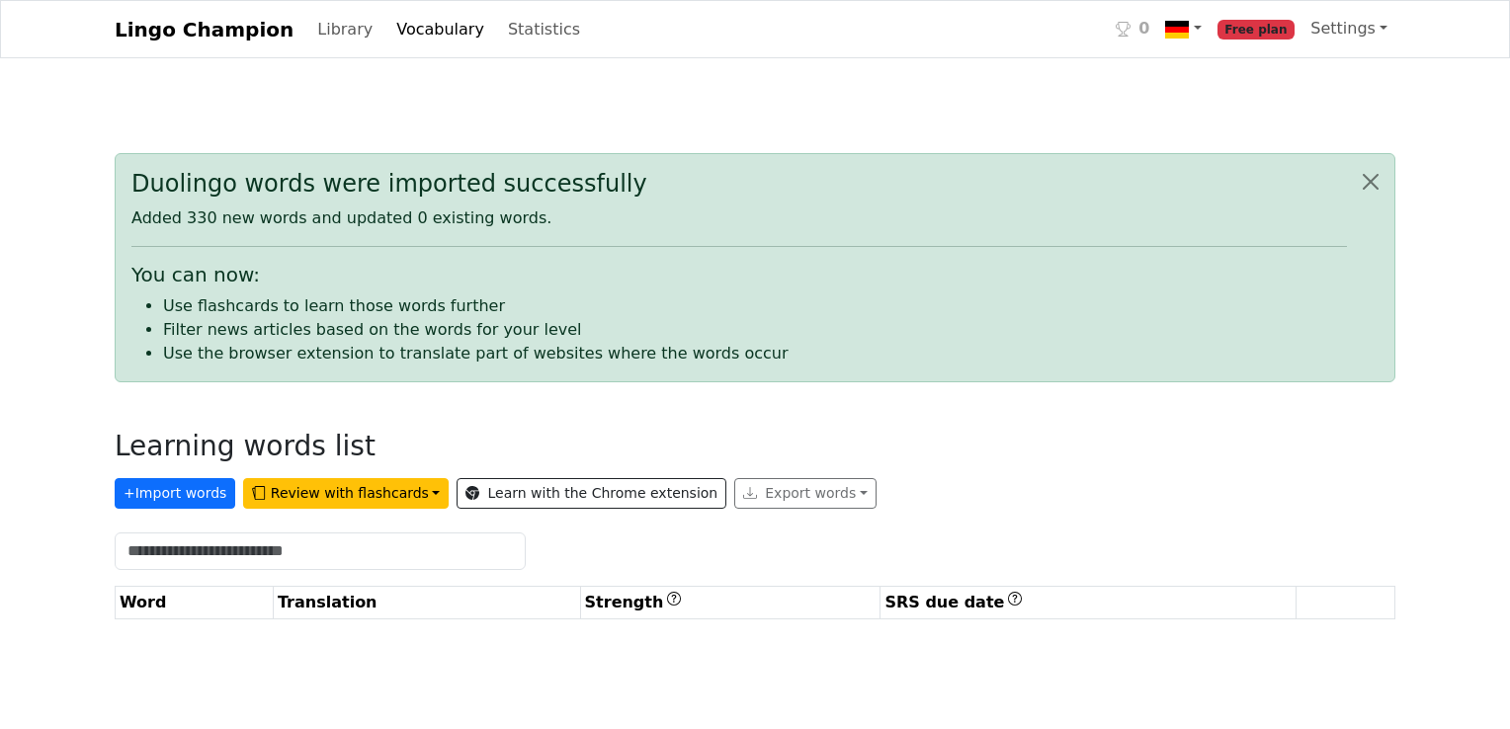 This screenshot has height=729, width=1510. Describe the element at coordinates (755, 306) in the screenshot. I see `li: Use flashcards to learn those words further` at that location.